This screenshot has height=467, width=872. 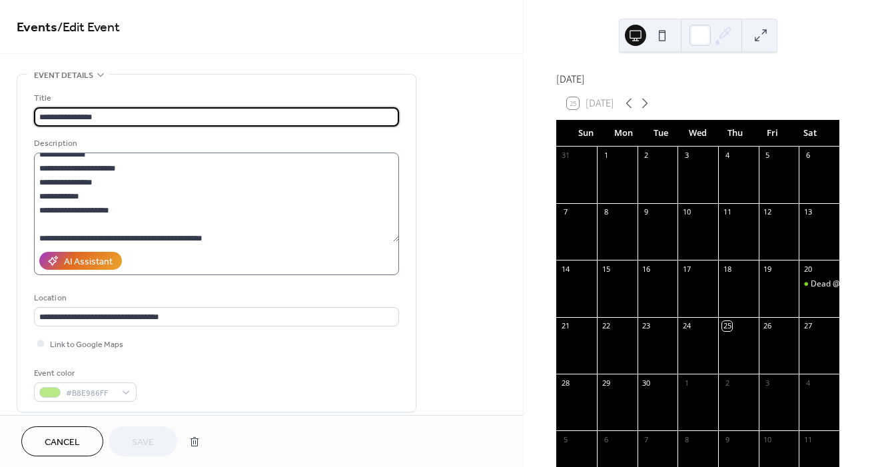 What do you see at coordinates (810, 133) in the screenshot?
I see `div: Sat` at bounding box center [810, 133].